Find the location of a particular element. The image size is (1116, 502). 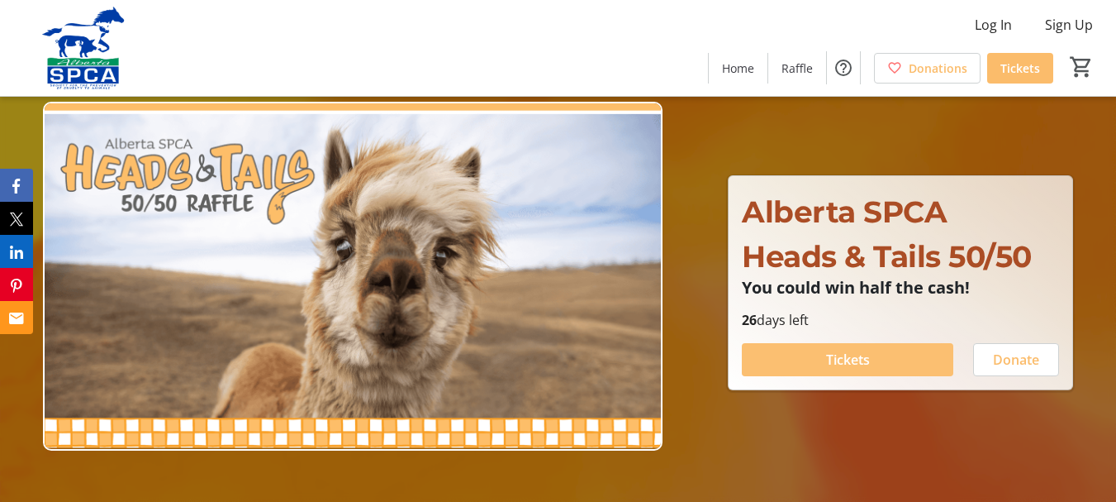

button: Donate is located at coordinates (1016, 359).